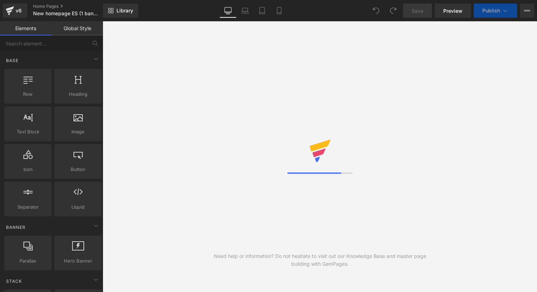 The height and width of the screenshot is (292, 537). I want to click on span: Save, so click(417, 11).